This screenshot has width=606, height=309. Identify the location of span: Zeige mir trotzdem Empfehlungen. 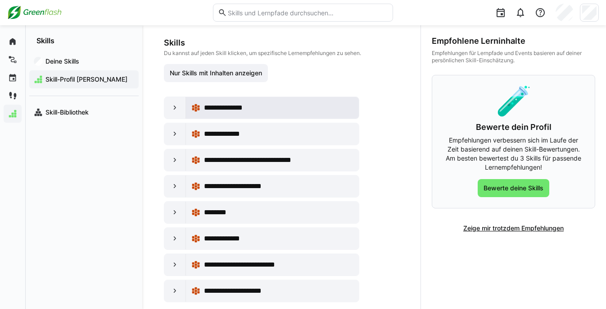
(513, 228).